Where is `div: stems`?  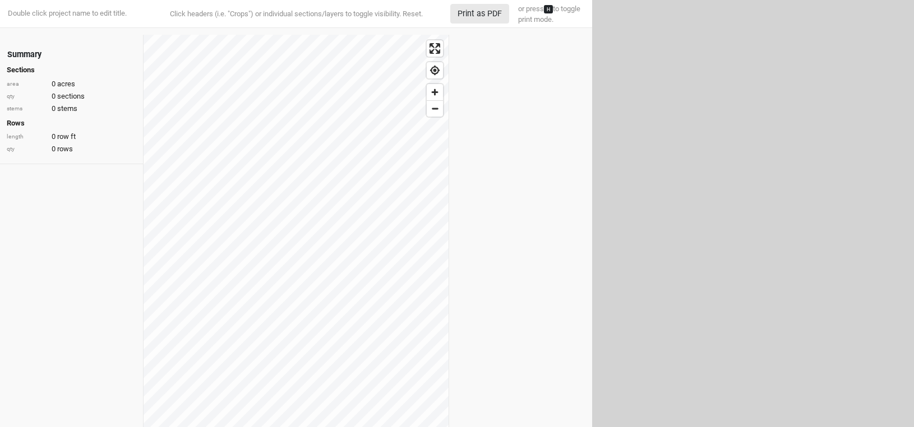 div: stems is located at coordinates (26, 109).